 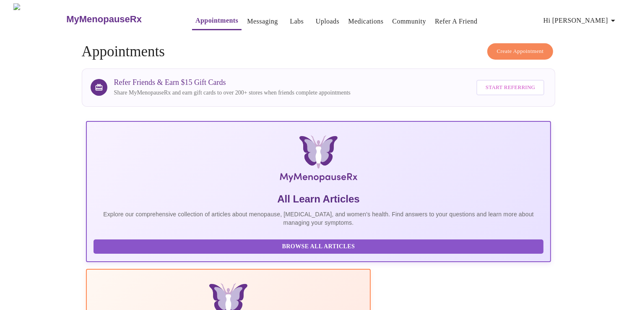 What do you see at coordinates (319, 199) in the screenshot?
I see `h5: All Learn Articles` at bounding box center [319, 199].